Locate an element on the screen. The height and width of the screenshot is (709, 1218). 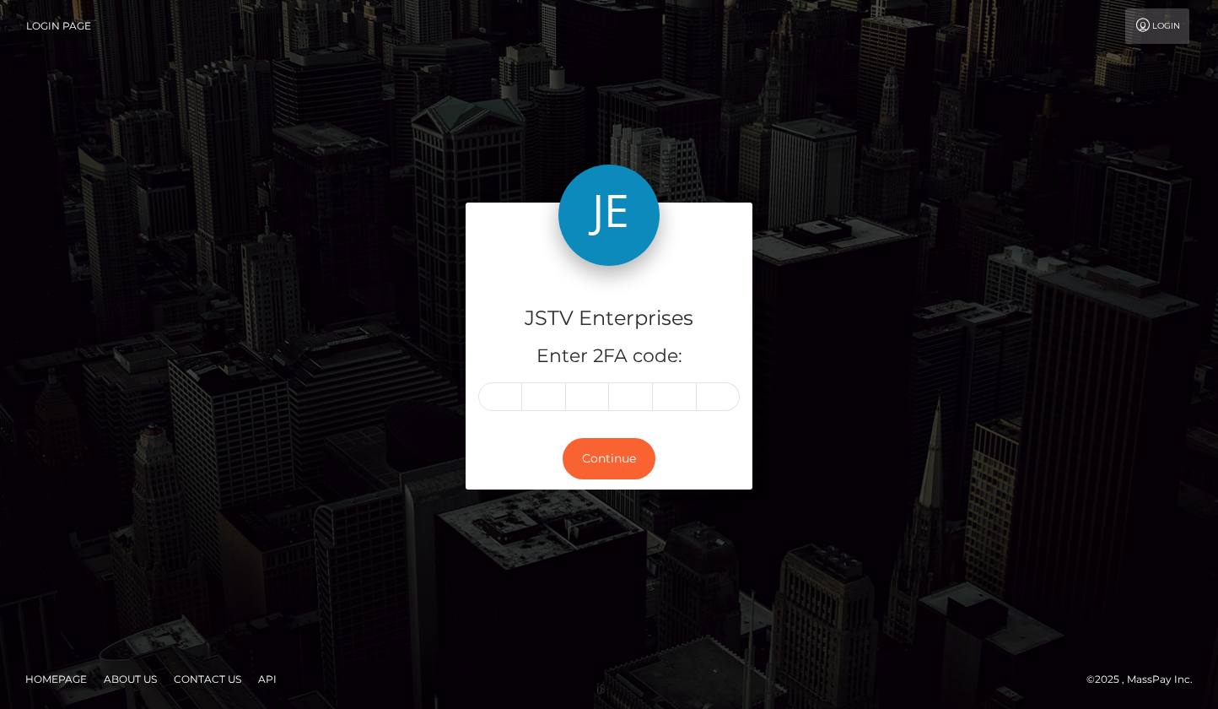
div: © 2025 , MassPay Inc. is located at coordinates (1146, 679).